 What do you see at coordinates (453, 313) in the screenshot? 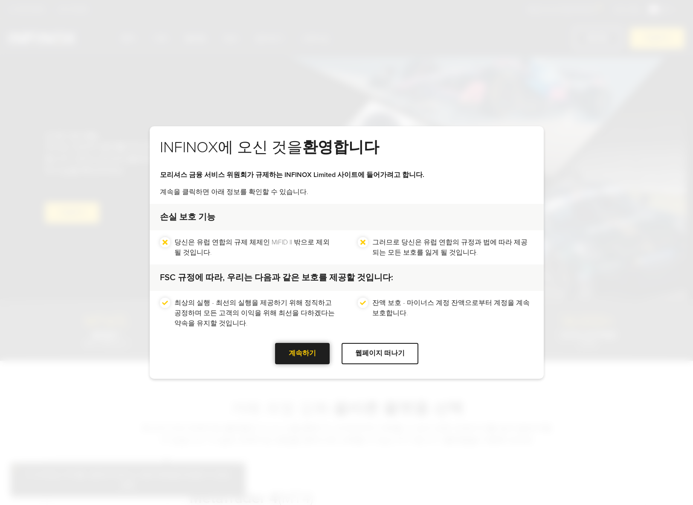
I see `li: 잔액 보호 - 마이너스 계정 잔액으로부터 계정을 계속 보호합니다.` at bounding box center [453, 313].